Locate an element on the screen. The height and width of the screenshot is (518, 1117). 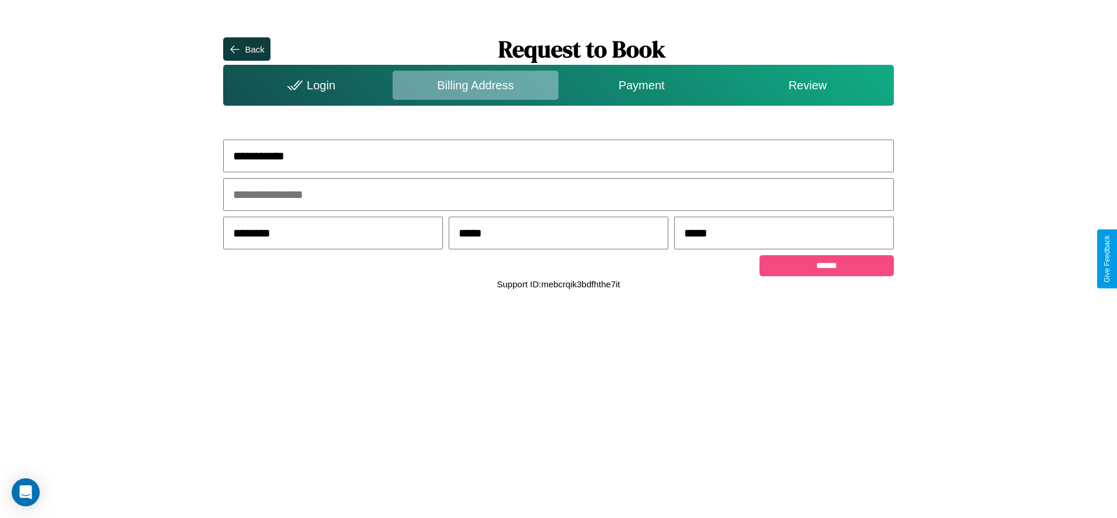
h1: Request to Book is located at coordinates (582, 49).